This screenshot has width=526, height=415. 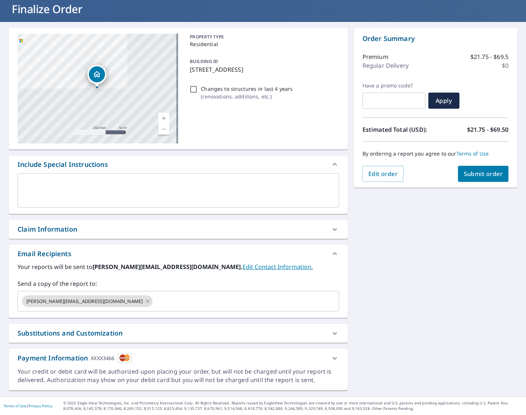 What do you see at coordinates (483, 174) in the screenshot?
I see `button: Submit order` at bounding box center [483, 174].